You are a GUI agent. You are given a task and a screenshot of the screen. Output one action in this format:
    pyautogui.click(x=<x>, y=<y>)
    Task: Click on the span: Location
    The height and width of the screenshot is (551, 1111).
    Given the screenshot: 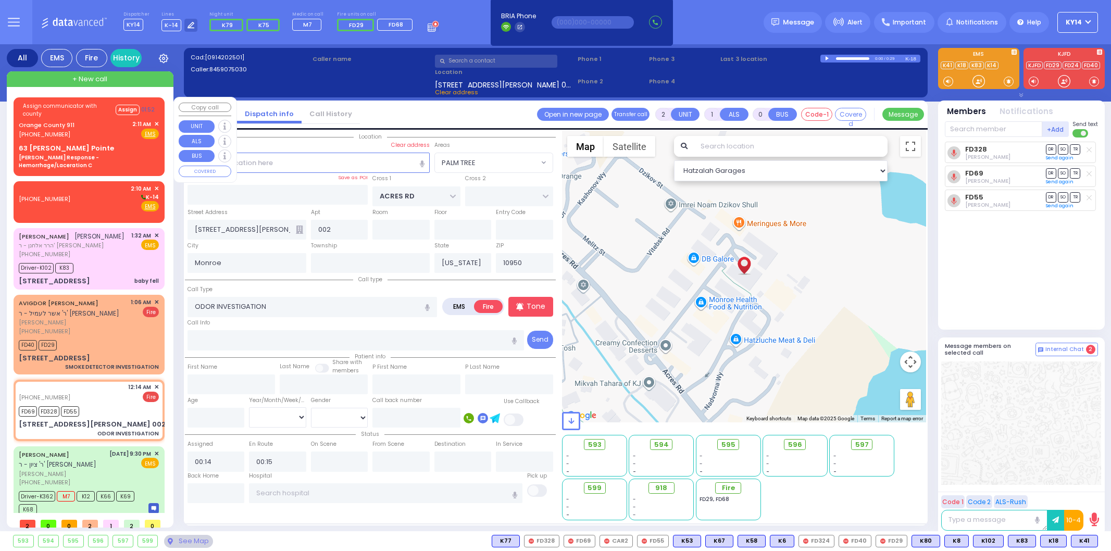 What is the action you would take?
    pyautogui.click(x=370, y=136)
    